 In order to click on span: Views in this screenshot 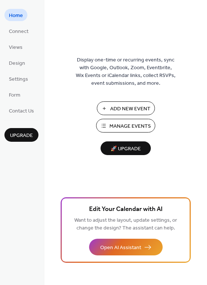, I will do `click(16, 47)`.